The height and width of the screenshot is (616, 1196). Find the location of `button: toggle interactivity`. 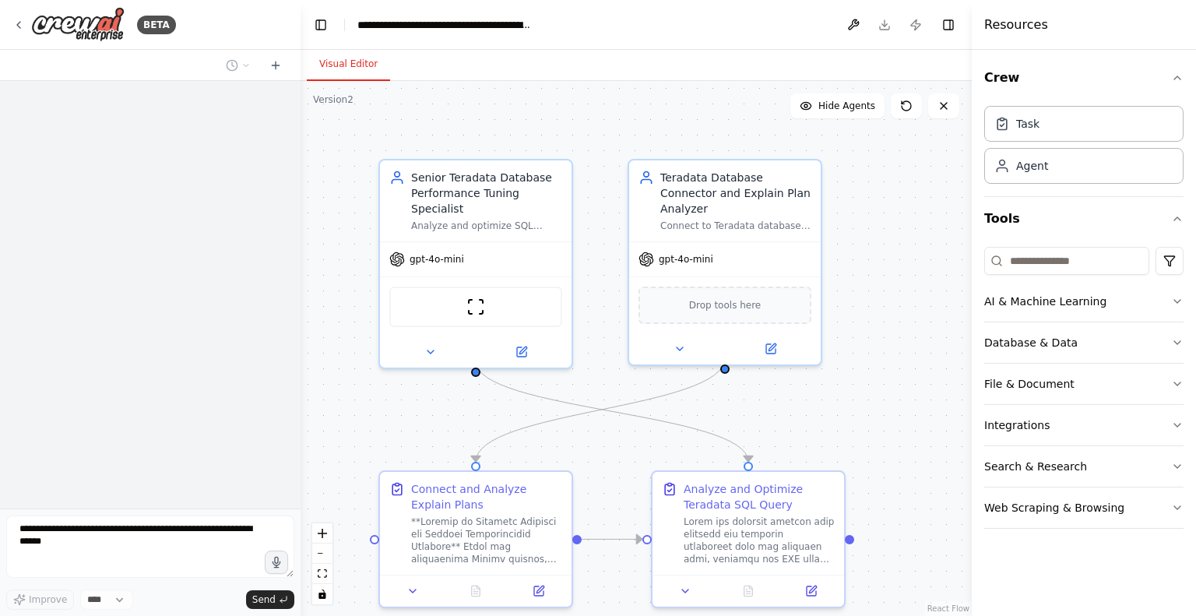

button: toggle interactivity is located at coordinates (322, 594).